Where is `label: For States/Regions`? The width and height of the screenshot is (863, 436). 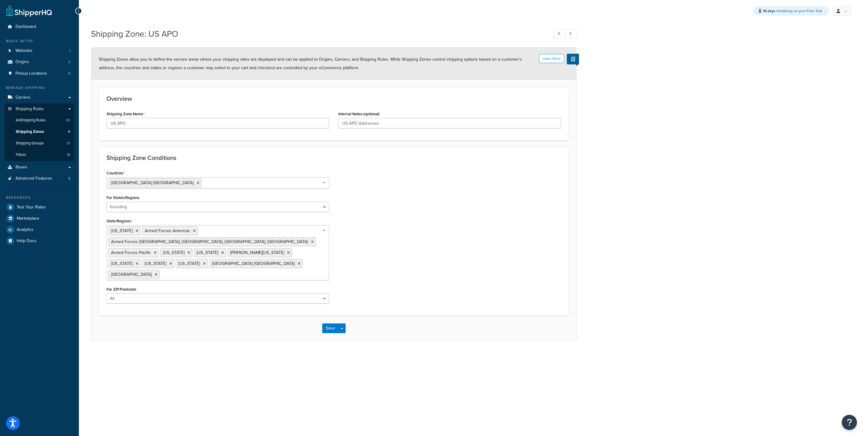
label: For States/Regions is located at coordinates (123, 198).